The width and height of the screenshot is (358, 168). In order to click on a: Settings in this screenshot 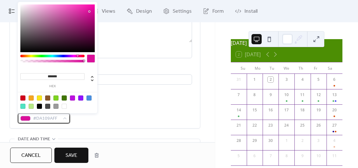, I will do `click(177, 11)`.